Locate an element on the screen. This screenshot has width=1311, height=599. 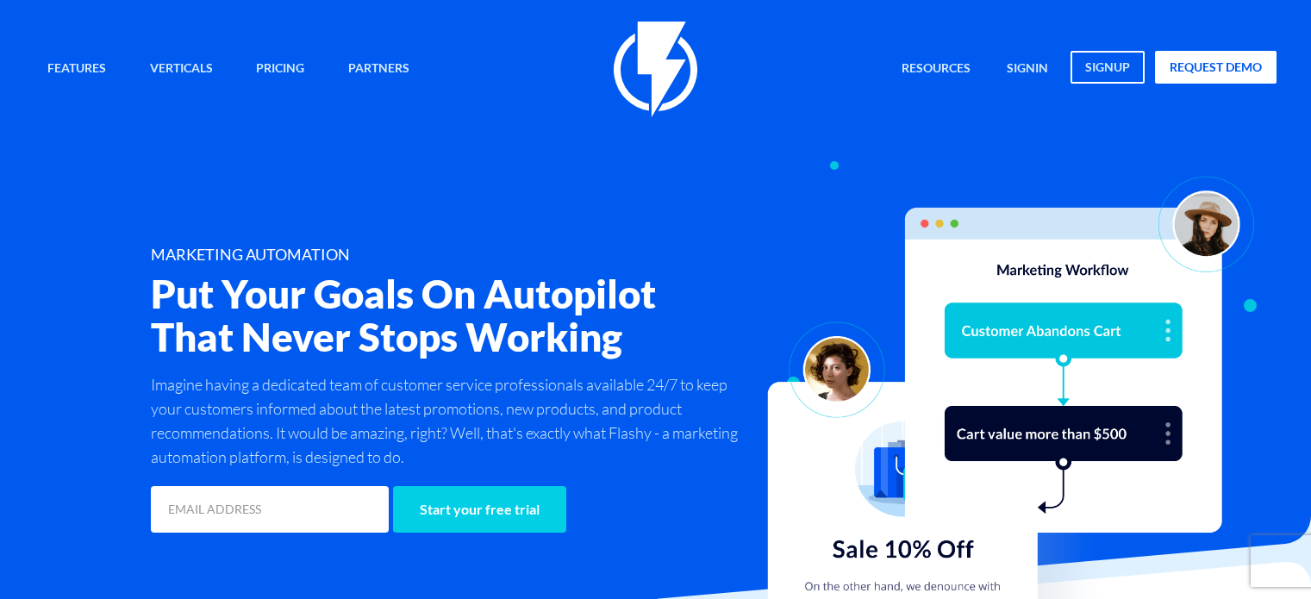
a: Verticals is located at coordinates (181, 69).